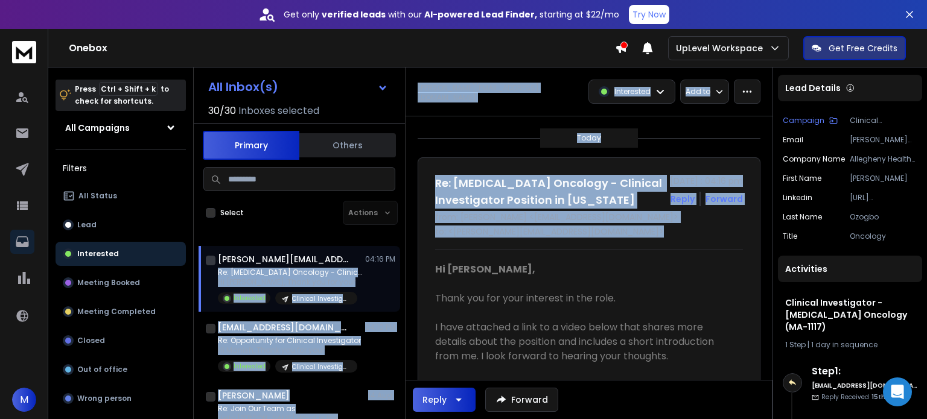  Describe the element at coordinates (809, 121) in the screenshot. I see `button: Campaign` at that location.